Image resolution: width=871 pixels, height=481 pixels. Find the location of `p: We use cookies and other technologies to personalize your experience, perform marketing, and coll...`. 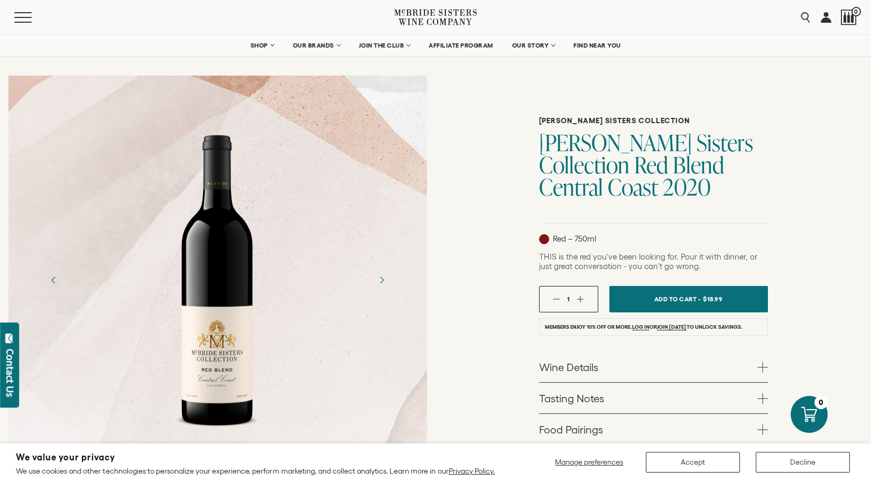

p: We use cookies and other technologies to personalize your experience, perform marketing, and coll... is located at coordinates (255, 471).